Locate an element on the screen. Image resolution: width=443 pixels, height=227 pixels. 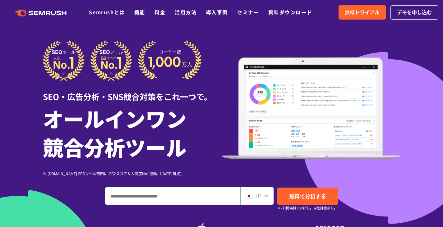
a: Semrushとは is located at coordinates (107, 12).